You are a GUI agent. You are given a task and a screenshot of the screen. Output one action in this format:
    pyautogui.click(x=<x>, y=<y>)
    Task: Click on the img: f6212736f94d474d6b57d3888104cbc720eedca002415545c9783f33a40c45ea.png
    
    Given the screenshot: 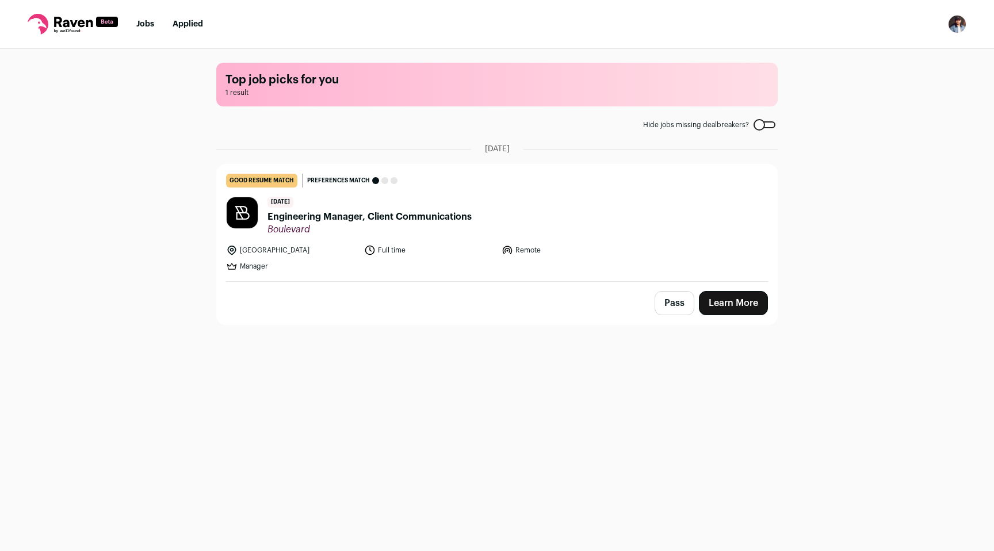 What is the action you would take?
    pyautogui.click(x=242, y=213)
    